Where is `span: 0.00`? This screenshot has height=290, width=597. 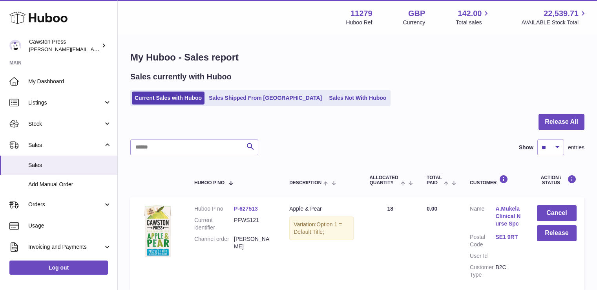 span: 0.00 is located at coordinates (432, 208).